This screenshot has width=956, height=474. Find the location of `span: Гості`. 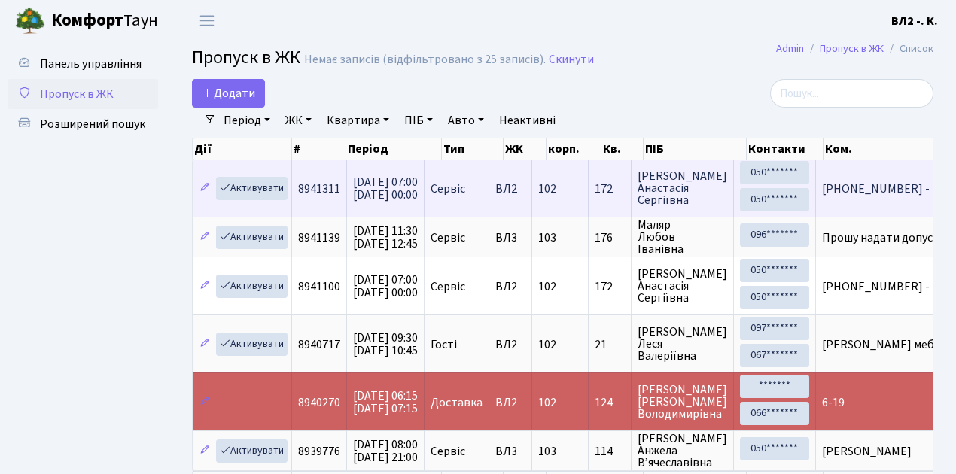

span: Гості is located at coordinates (443, 345).